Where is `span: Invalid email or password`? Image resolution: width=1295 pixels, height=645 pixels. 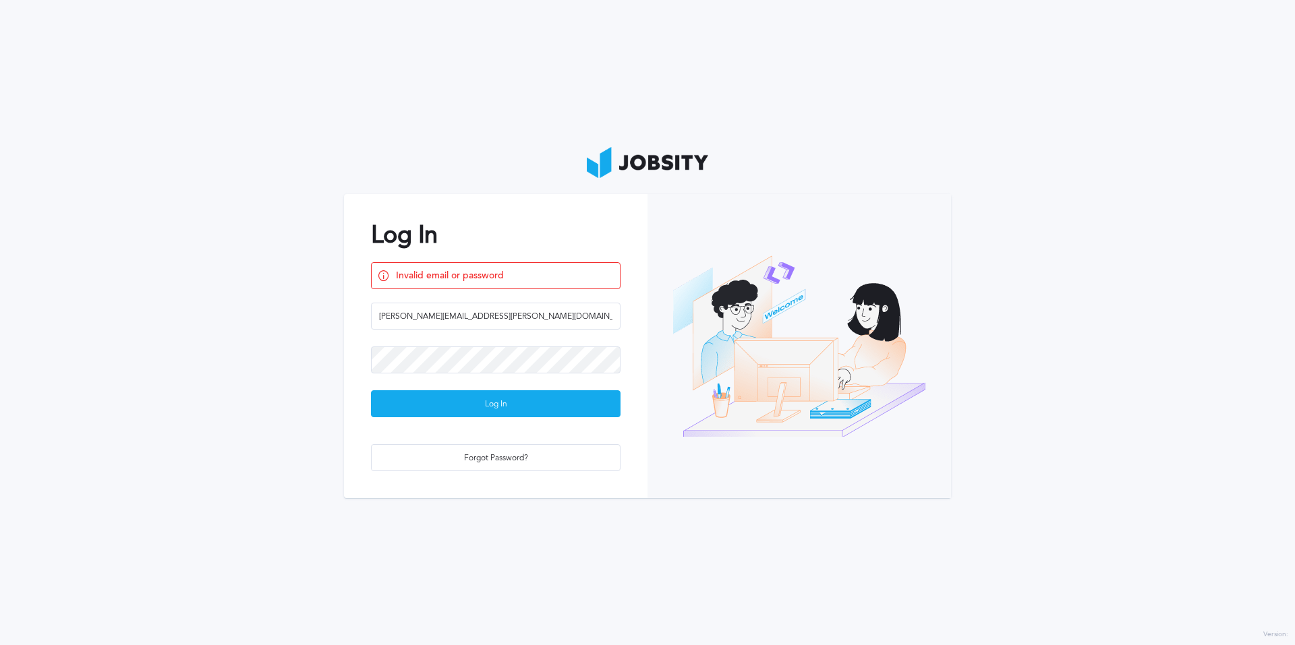 span: Invalid email or password is located at coordinates (504, 276).